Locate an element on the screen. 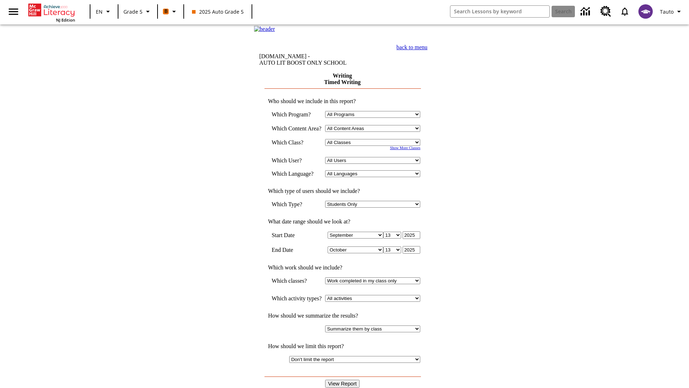  td: End Date is located at coordinates (297, 249).